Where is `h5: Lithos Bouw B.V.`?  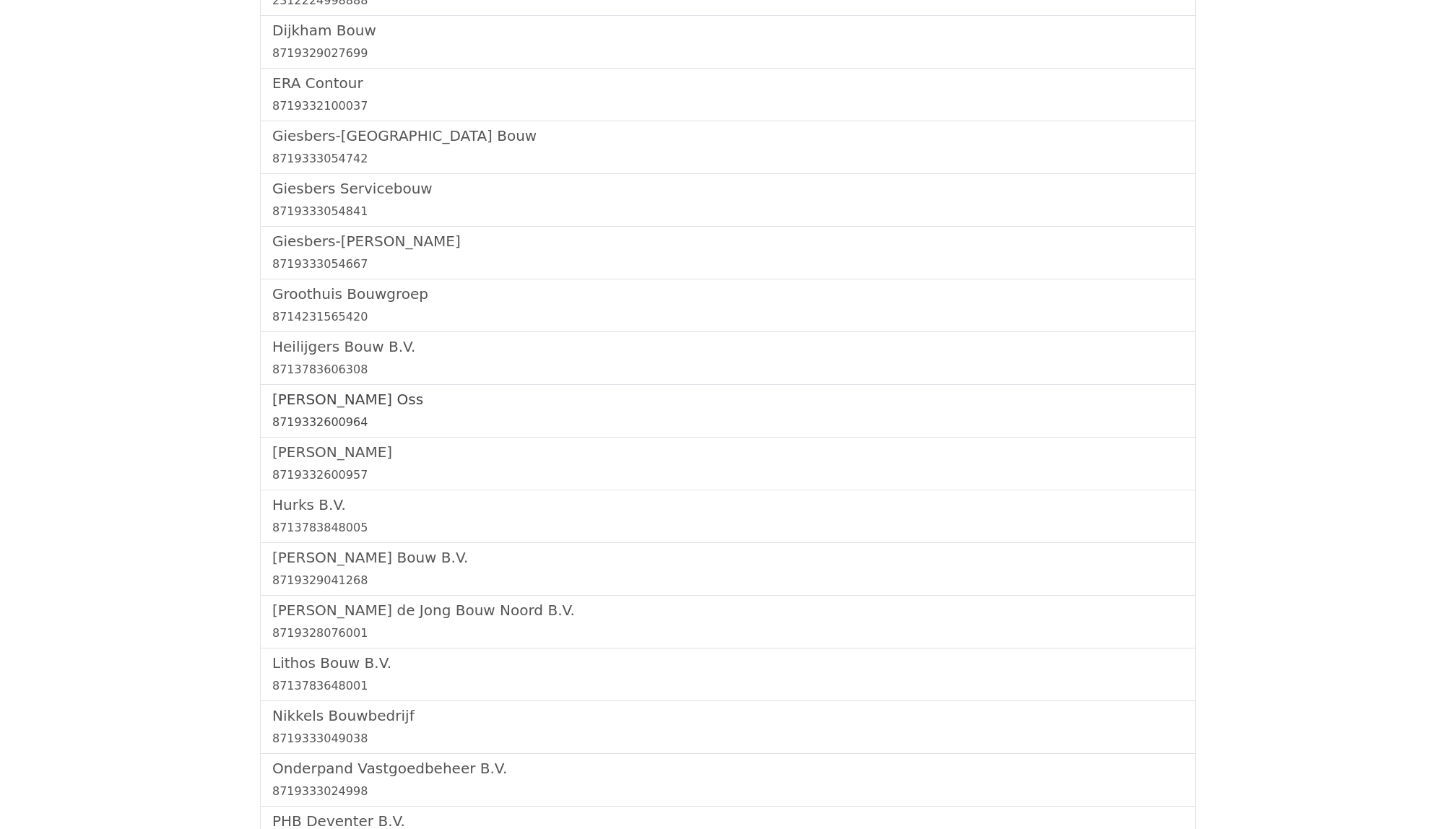
h5: Lithos Bouw B.V. is located at coordinates (728, 663).